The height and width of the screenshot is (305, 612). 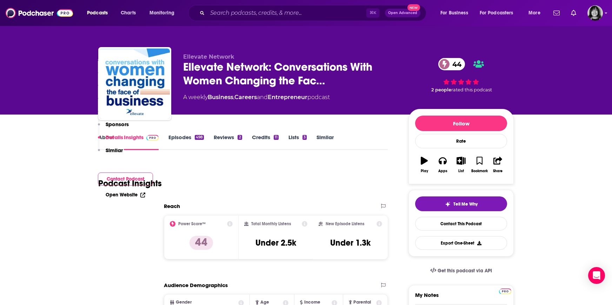 What do you see at coordinates (125, 195) in the screenshot?
I see `a: Open Website` at bounding box center [125, 195].